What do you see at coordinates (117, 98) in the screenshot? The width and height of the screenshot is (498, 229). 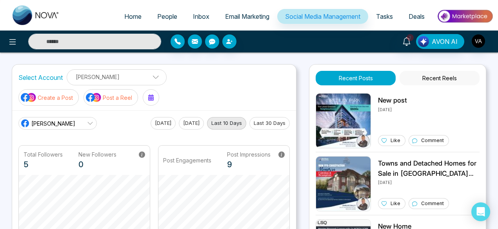 I see `p: Post a Reel` at bounding box center [117, 98].